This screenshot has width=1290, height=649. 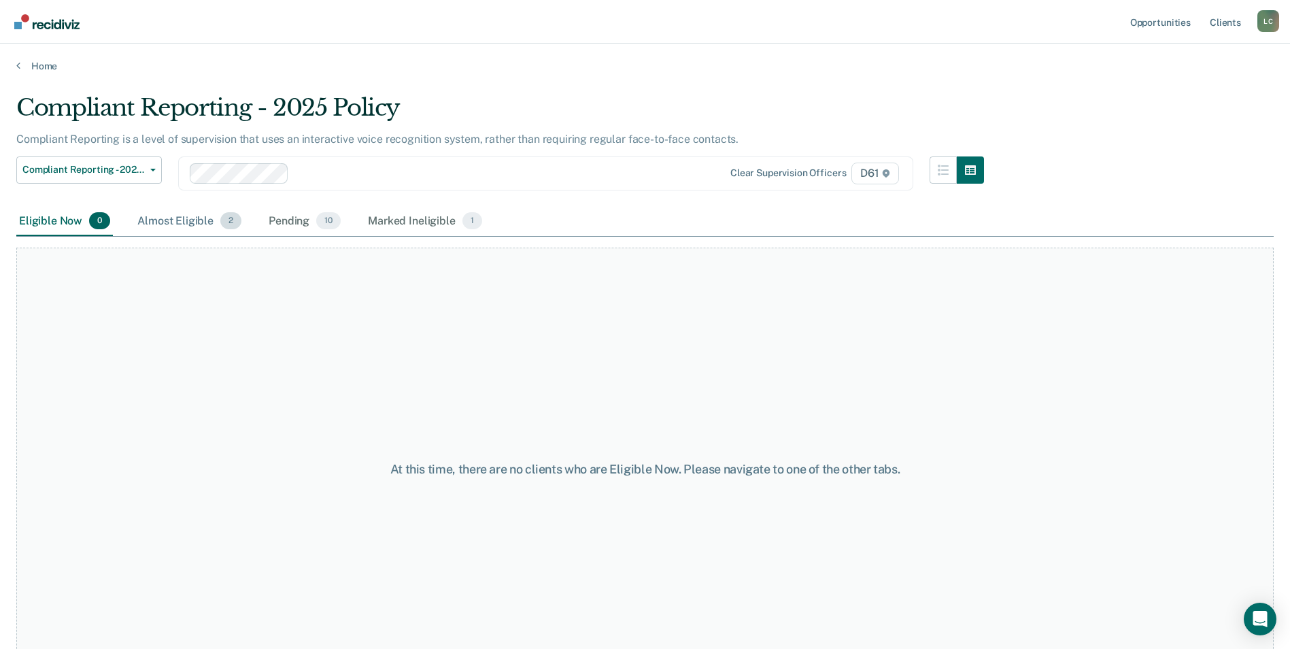 What do you see at coordinates (189, 222) in the screenshot?
I see `div: Almost Eligible2` at bounding box center [189, 222].